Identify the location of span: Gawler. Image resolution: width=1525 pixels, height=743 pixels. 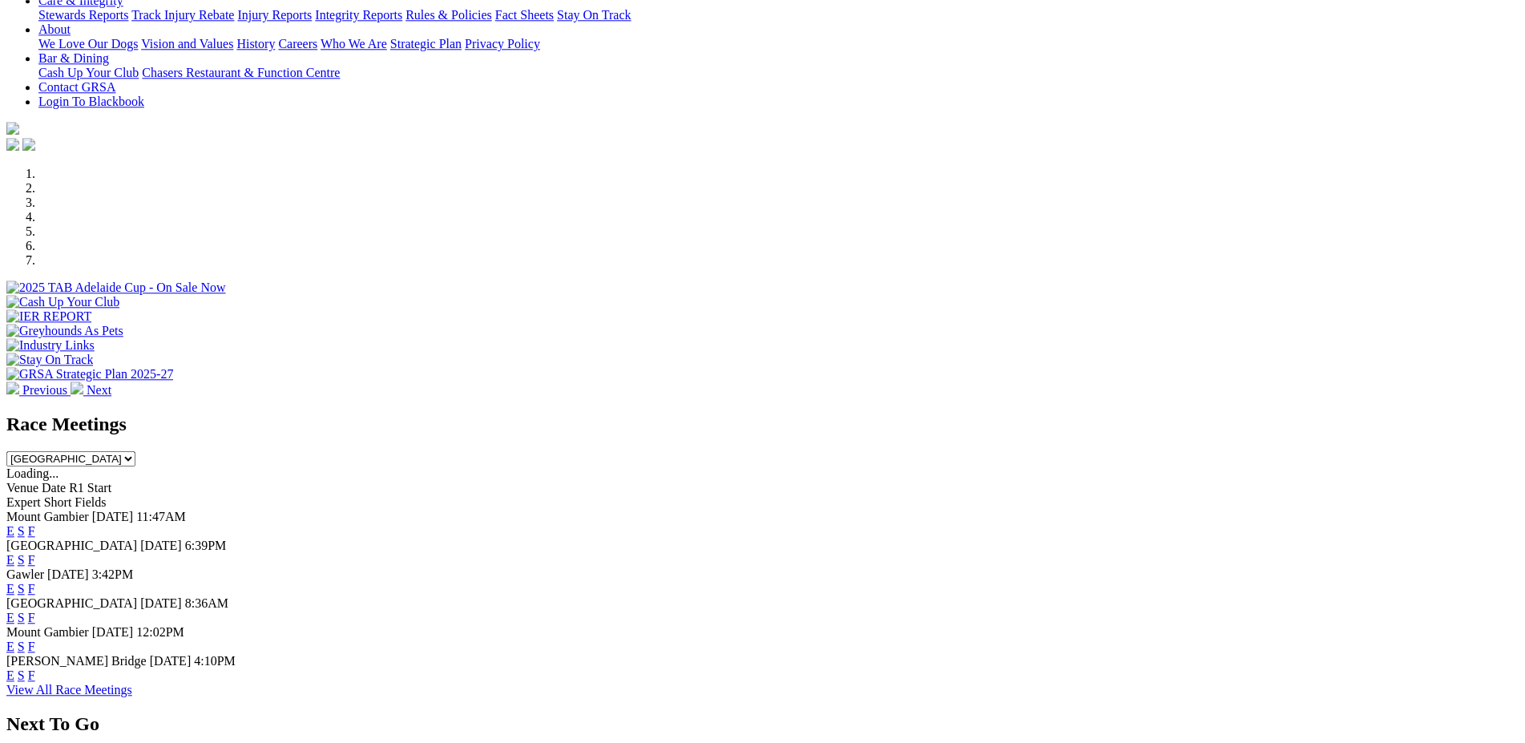
(25, 574).